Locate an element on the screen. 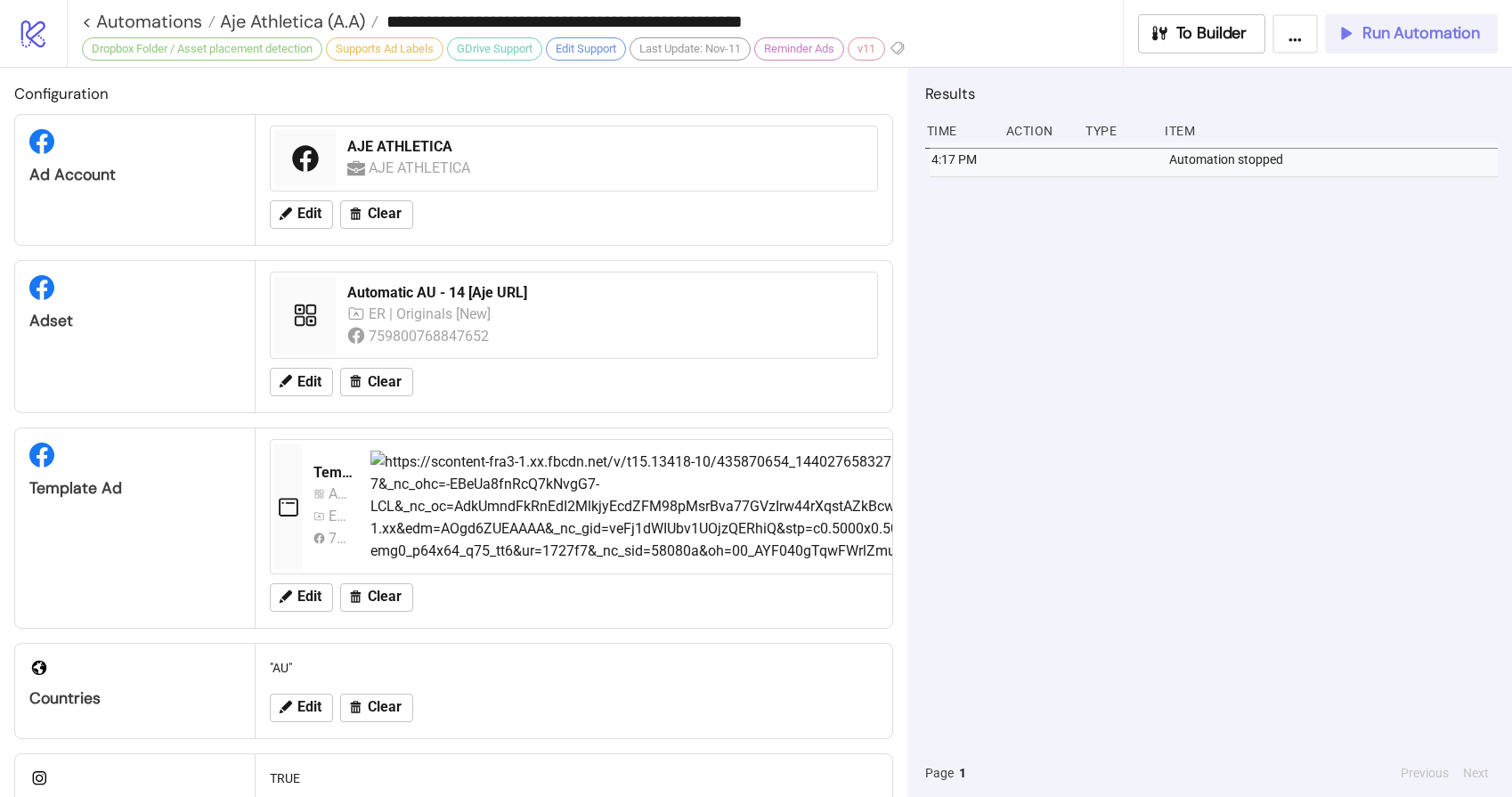  div: Ad Account is located at coordinates (134, 175).